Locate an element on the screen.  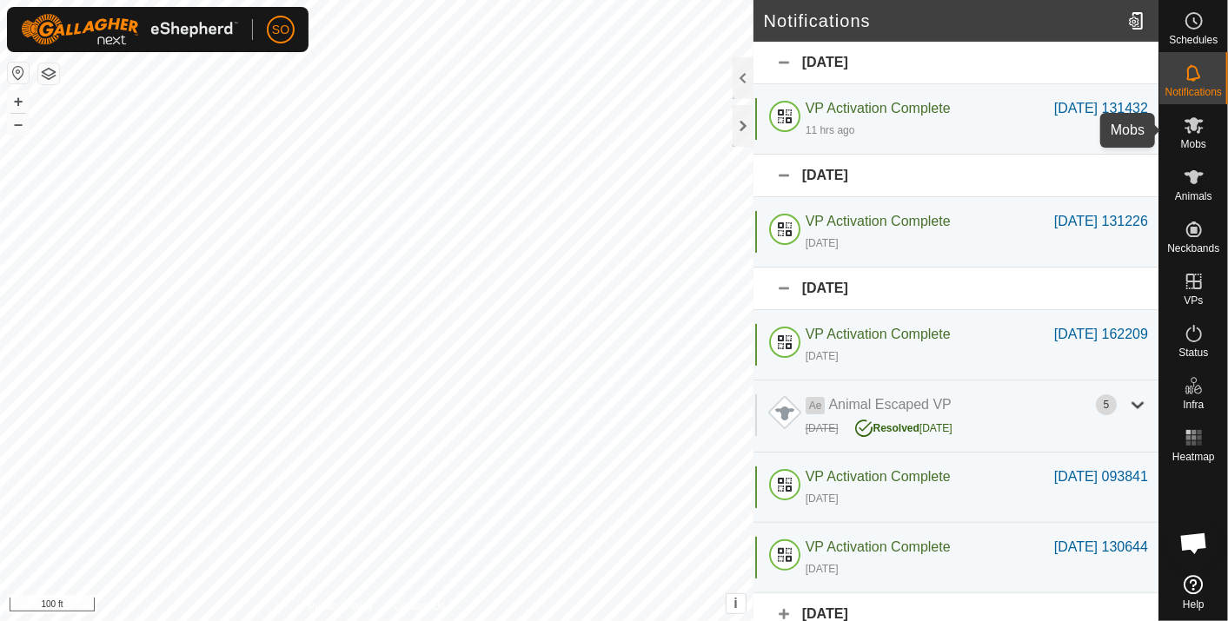
a: Contact Us is located at coordinates (419, 606).